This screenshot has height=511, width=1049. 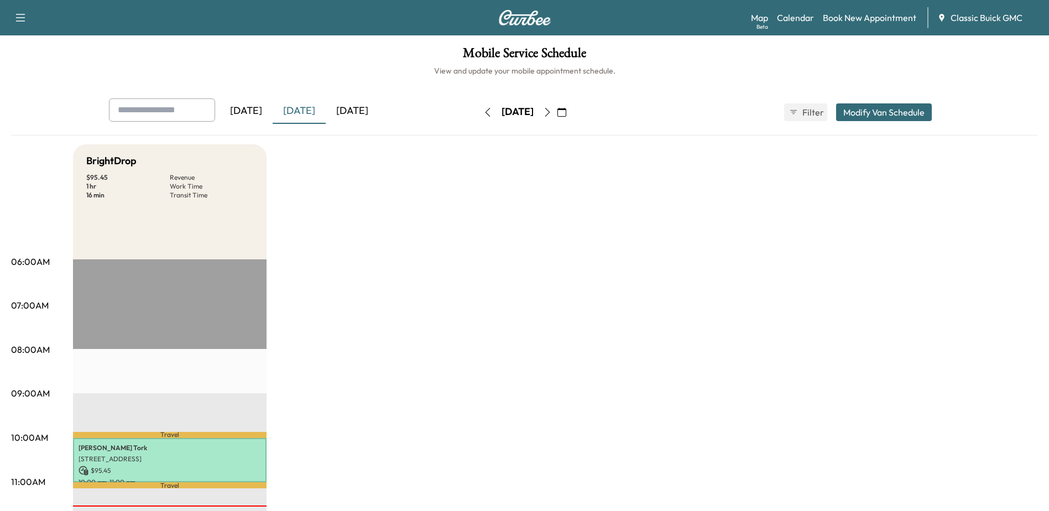 I want to click on button: Filter, so click(x=805, y=112).